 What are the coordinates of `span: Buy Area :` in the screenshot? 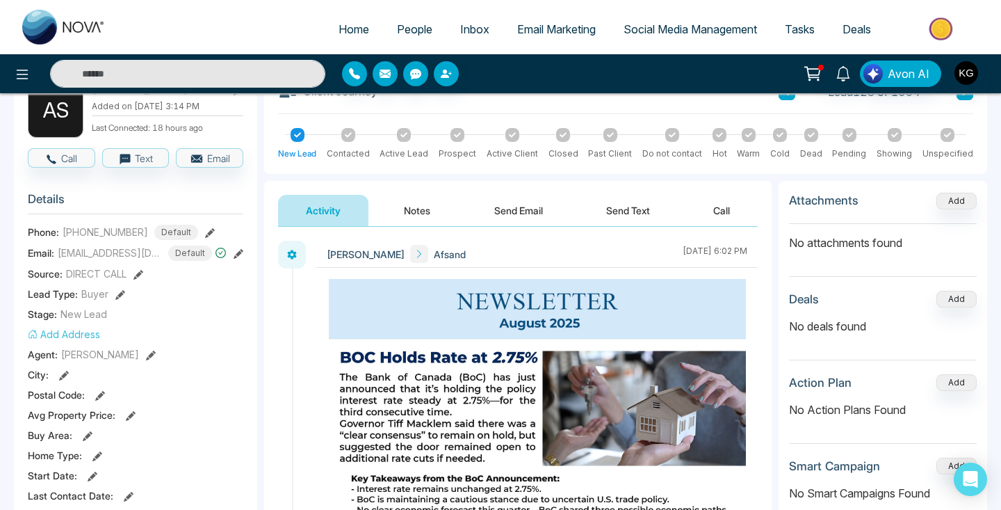 It's located at (50, 435).